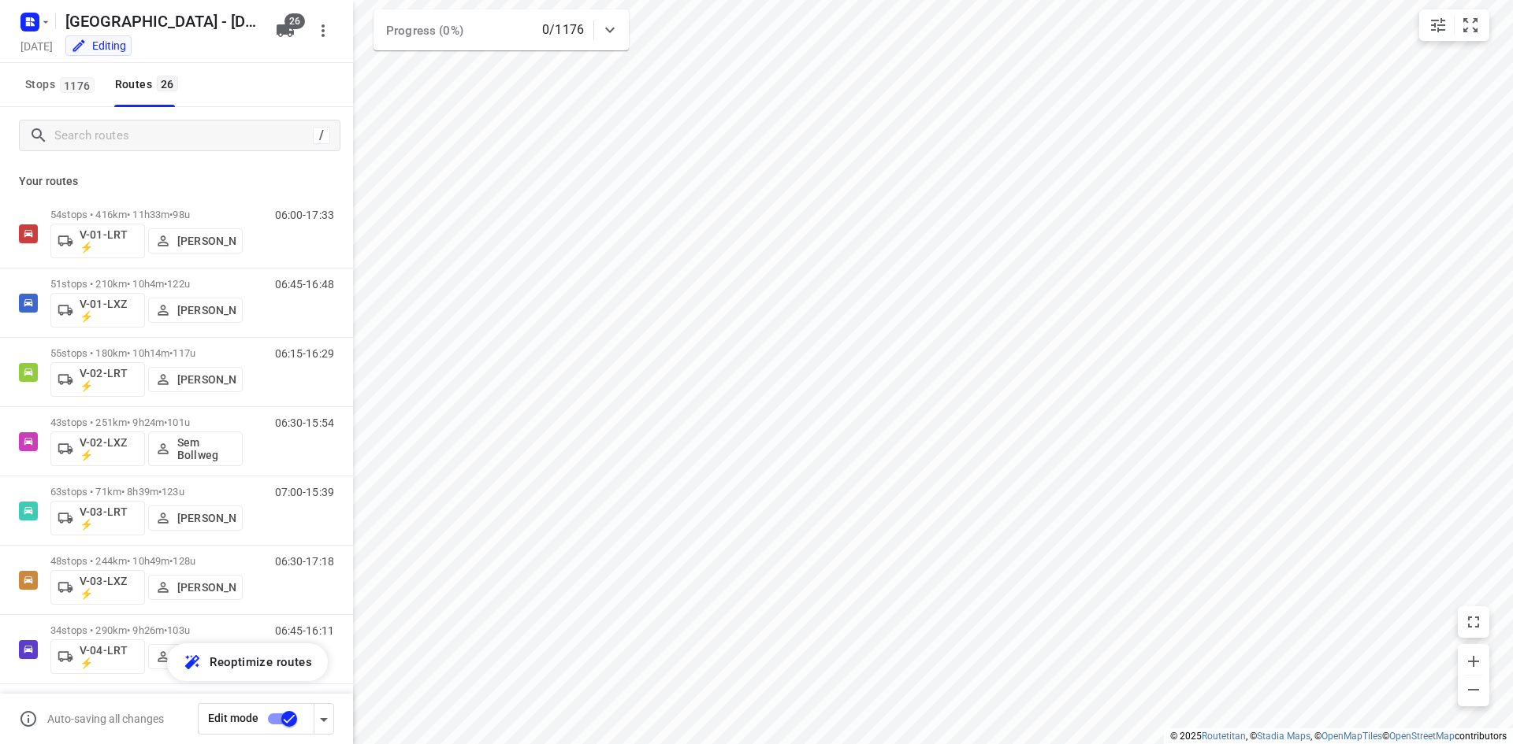  What do you see at coordinates (176, 181) in the screenshot?
I see `p: Your routes` at bounding box center [176, 181].